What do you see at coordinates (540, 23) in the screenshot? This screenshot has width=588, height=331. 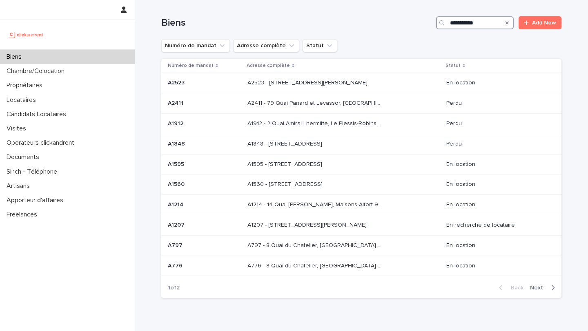 I see `a: Add New` at bounding box center [540, 23].